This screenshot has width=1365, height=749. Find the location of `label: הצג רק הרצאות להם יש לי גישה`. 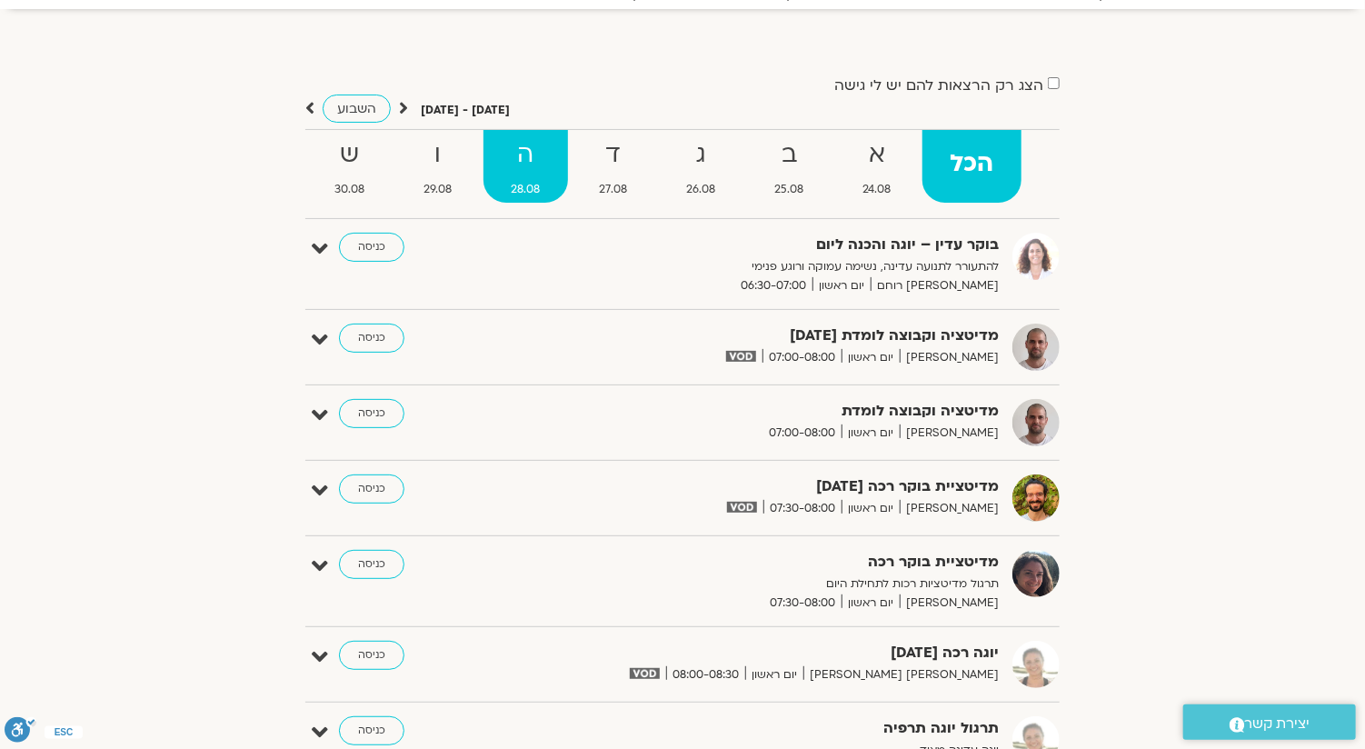

label: הצג רק הרצאות להם יש לי גישה is located at coordinates (939, 85).